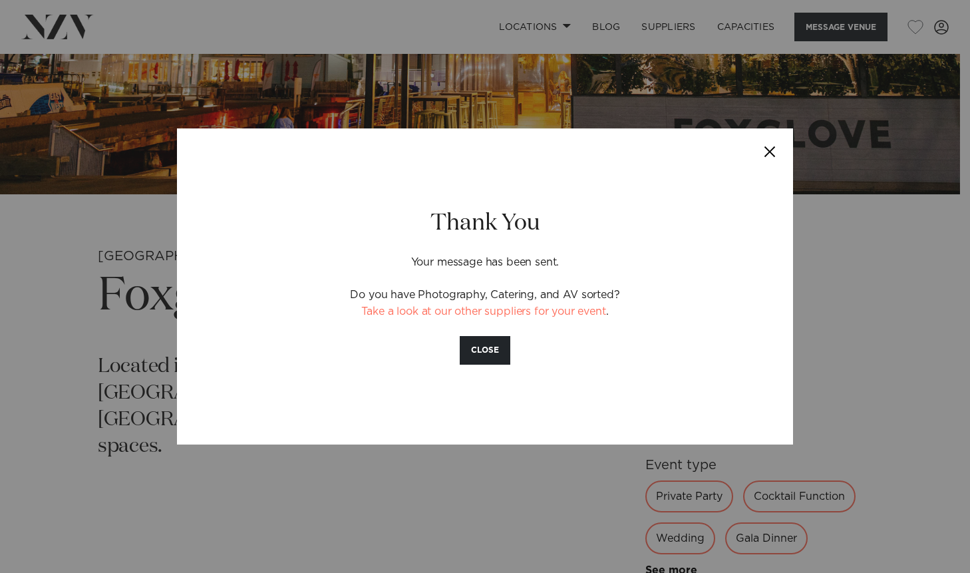  I want to click on button: CLOSE, so click(485, 350).